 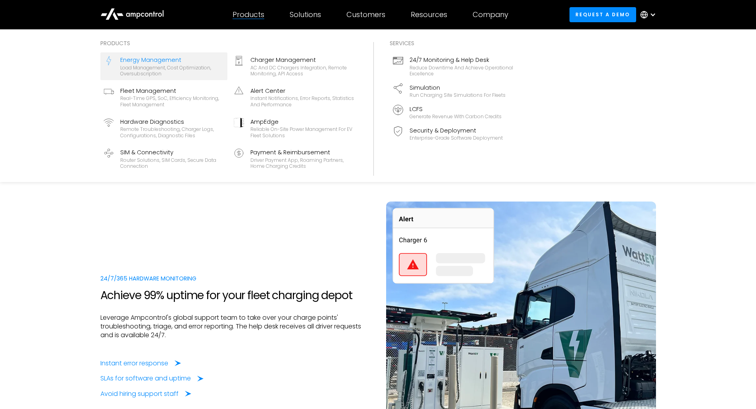 What do you see at coordinates (139, 394) in the screenshot?
I see `div: Avoid hiring support staff` at bounding box center [139, 394].